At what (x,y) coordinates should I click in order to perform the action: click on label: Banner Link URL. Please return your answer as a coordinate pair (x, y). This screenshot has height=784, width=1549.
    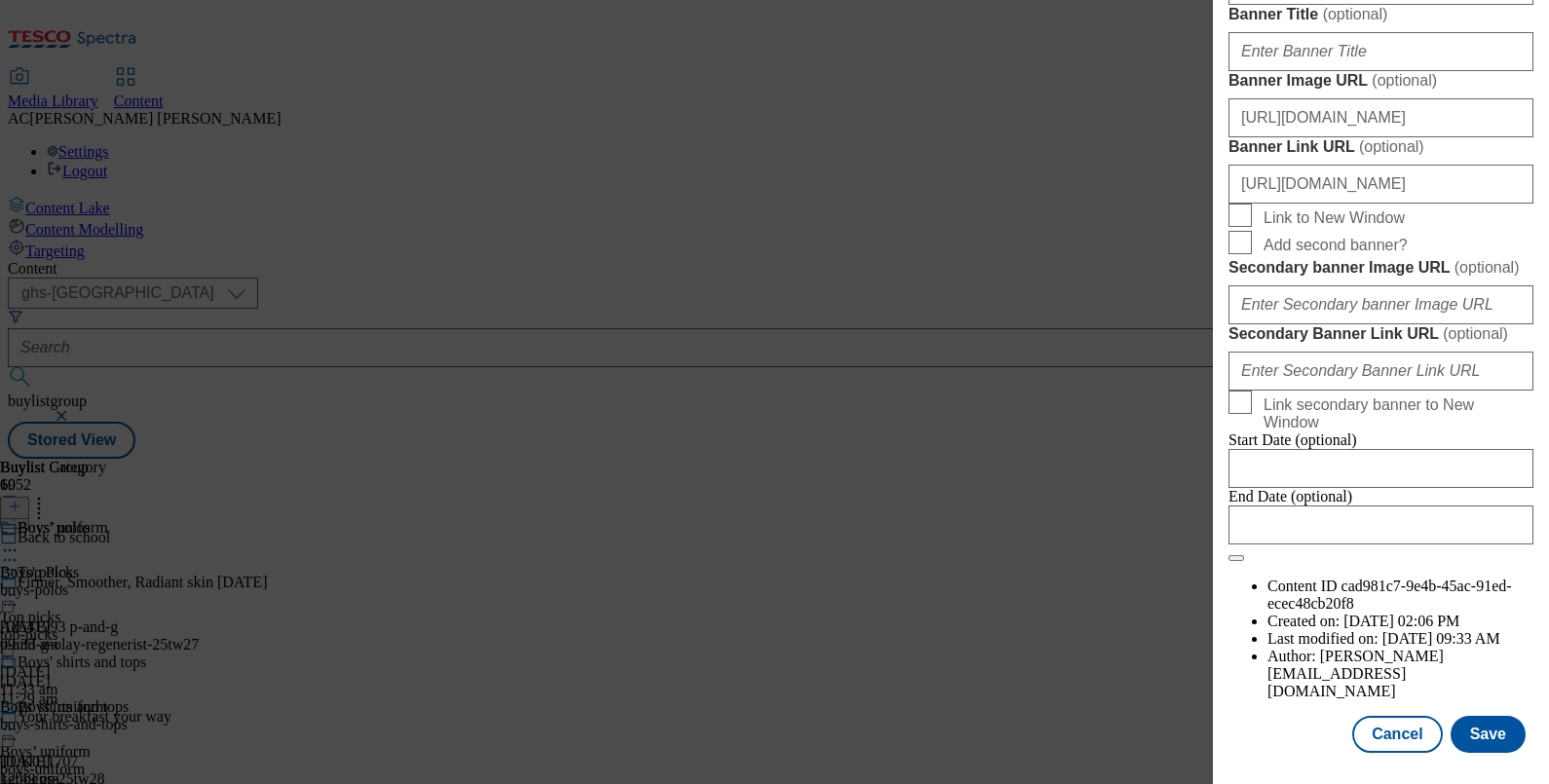
    Looking at the image, I should click on (1381, 147).